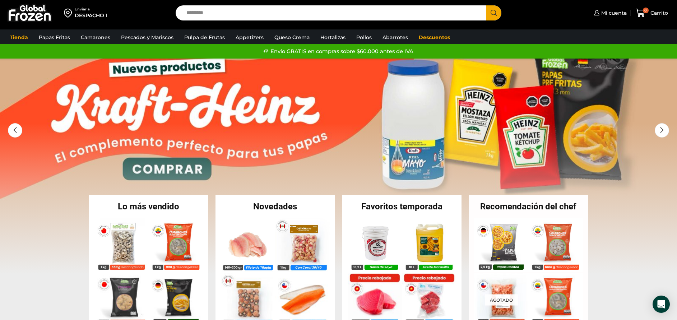 This screenshot has width=677, height=320. Describe the element at coordinates (204, 37) in the screenshot. I see `a: Pulpa de Frutas` at that location.